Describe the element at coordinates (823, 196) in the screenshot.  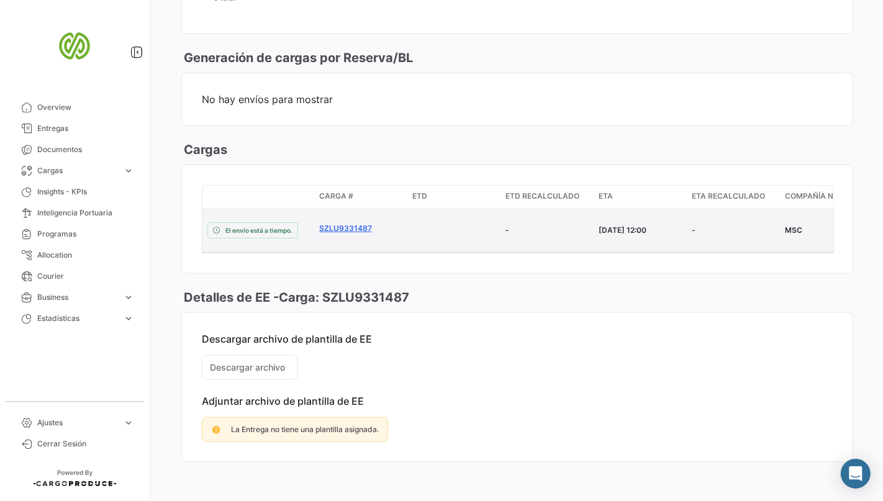
I see `span: Compañía naviera` at that location.